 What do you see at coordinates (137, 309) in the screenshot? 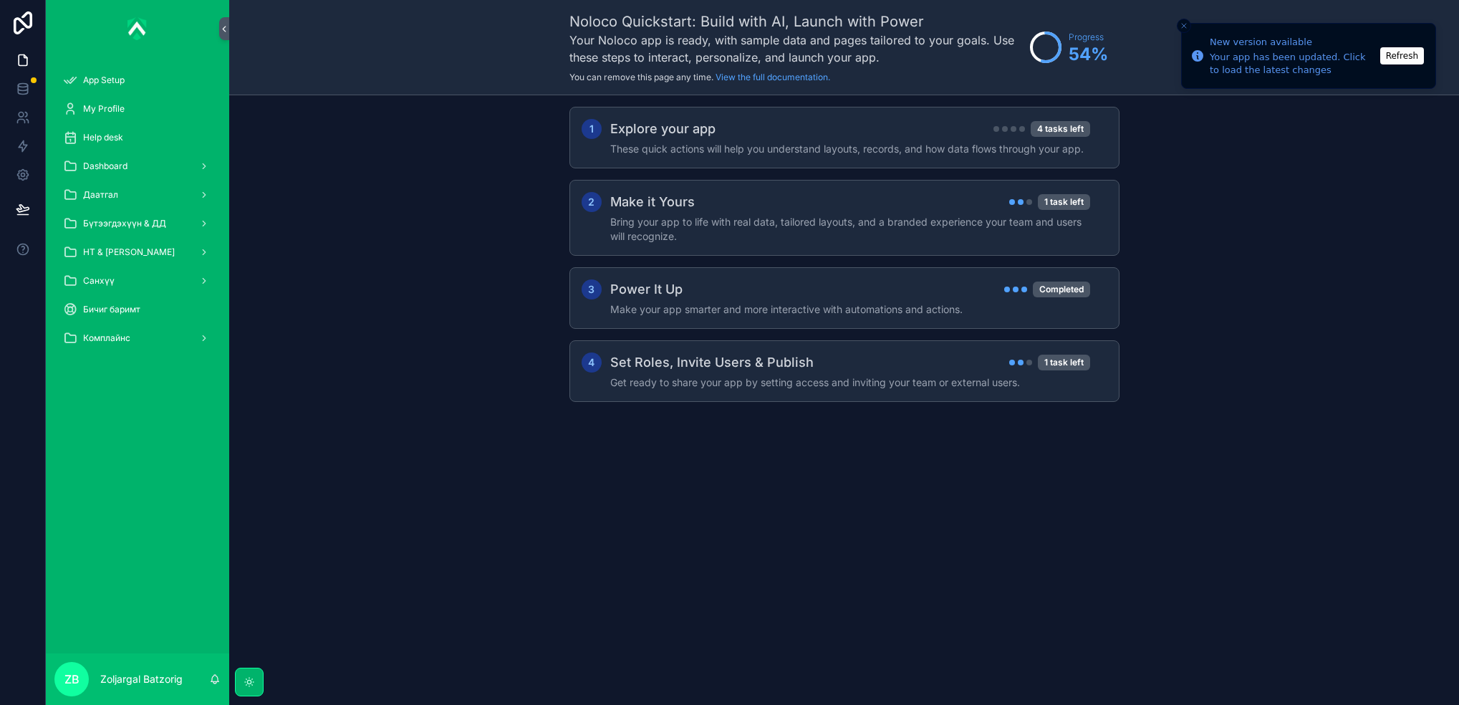
I see `a: Бичиг баримт` at bounding box center [137, 309].